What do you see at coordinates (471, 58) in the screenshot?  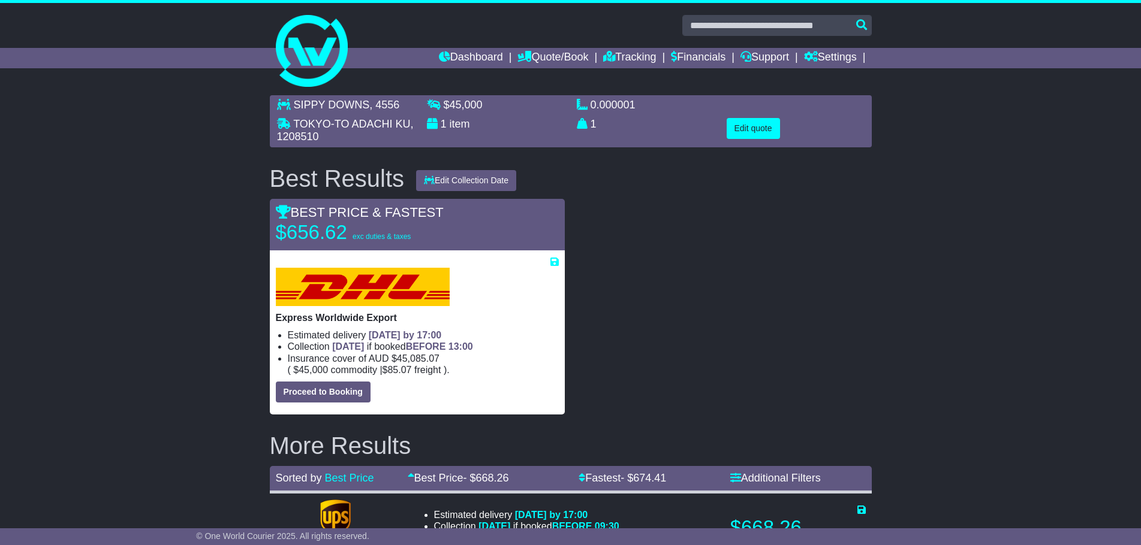 I see `a: Dashboard` at bounding box center [471, 58].